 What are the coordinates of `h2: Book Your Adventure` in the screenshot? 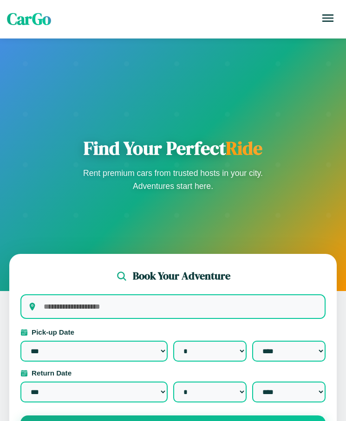 It's located at (182, 276).